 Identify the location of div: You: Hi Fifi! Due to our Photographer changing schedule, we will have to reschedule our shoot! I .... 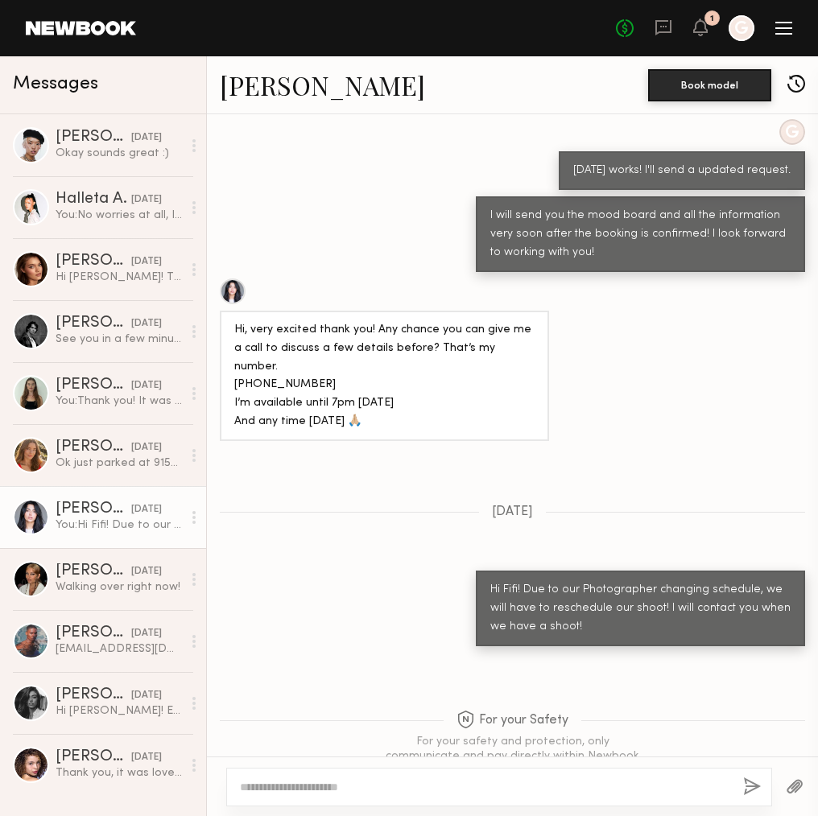
(118, 525).